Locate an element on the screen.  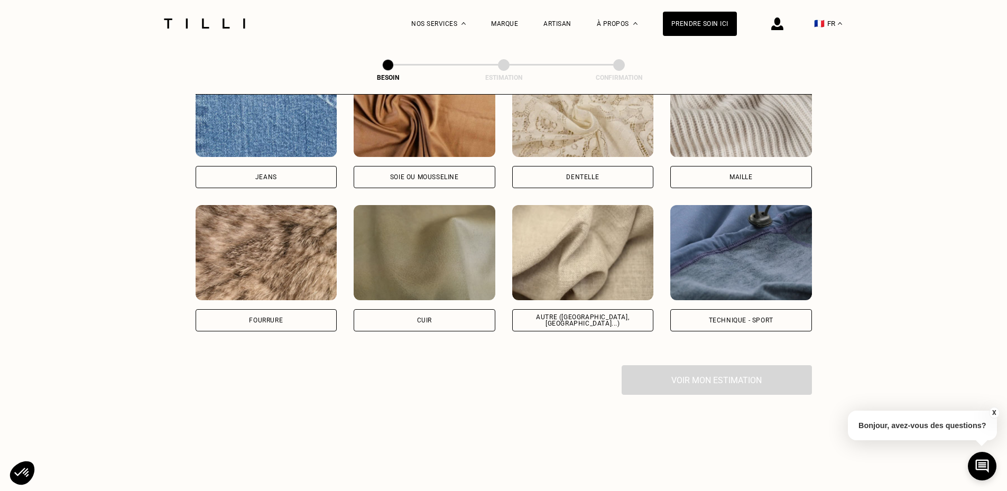
div: Soie ou mousseline is located at coordinates (425, 177).